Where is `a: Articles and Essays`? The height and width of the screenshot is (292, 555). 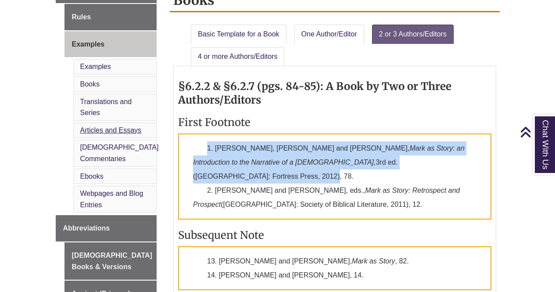 a: Articles and Essays is located at coordinates (111, 130).